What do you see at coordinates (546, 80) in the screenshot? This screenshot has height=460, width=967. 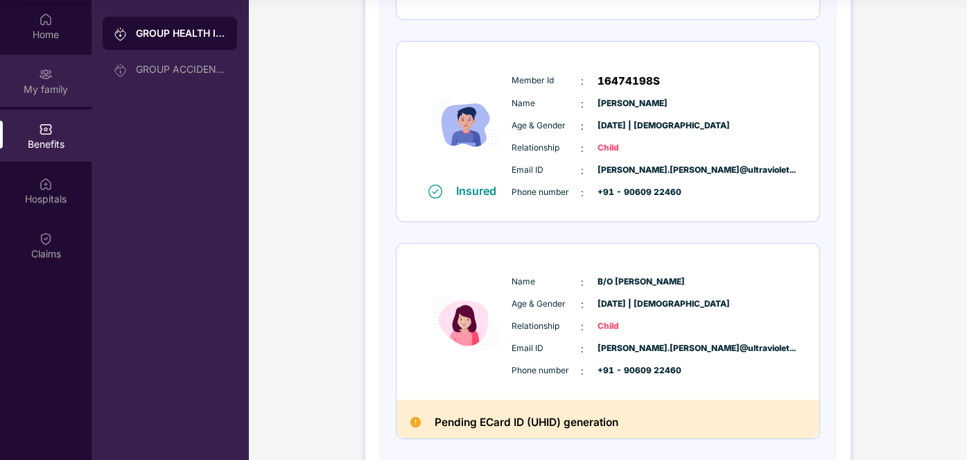 I see `span: Member Id` at bounding box center [546, 80].